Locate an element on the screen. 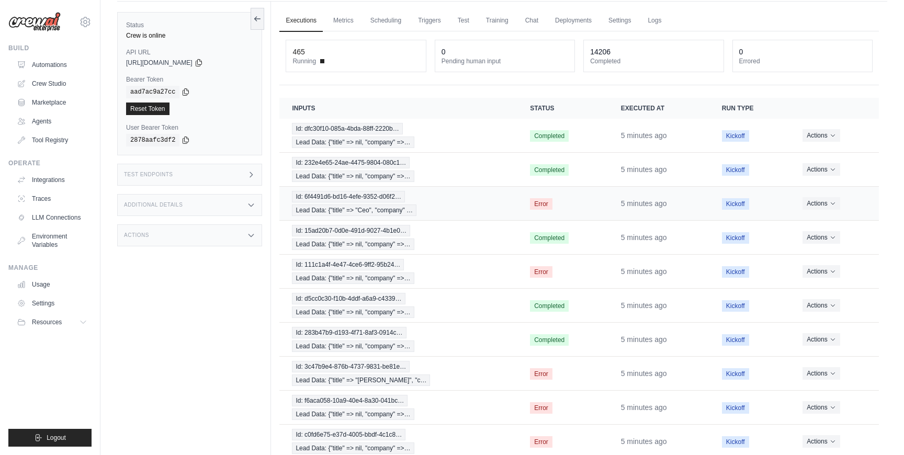  div: Chat Widget is located at coordinates (878, 430).